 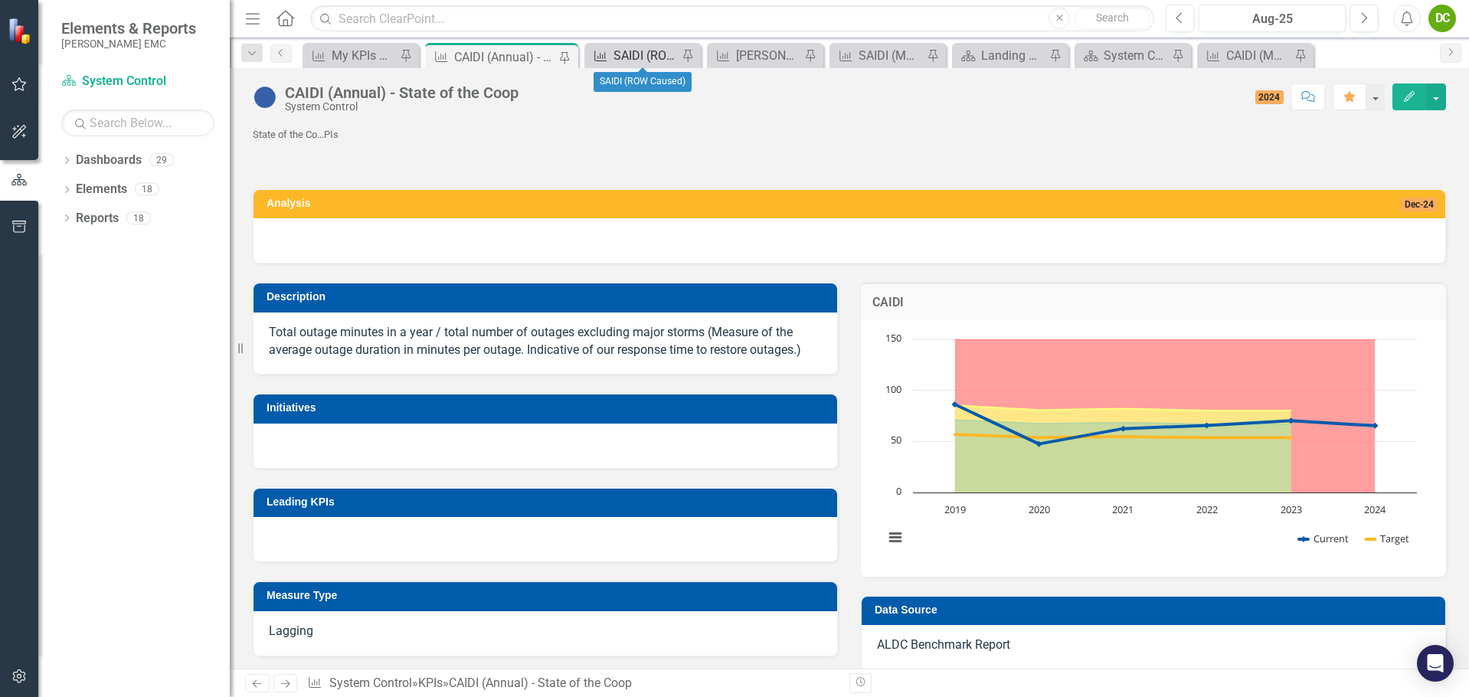 What do you see at coordinates (1123, 407) in the screenshot?
I see `g: Red-Yellow, series 4 of 5 with 6 data points.` at bounding box center [1123, 407].